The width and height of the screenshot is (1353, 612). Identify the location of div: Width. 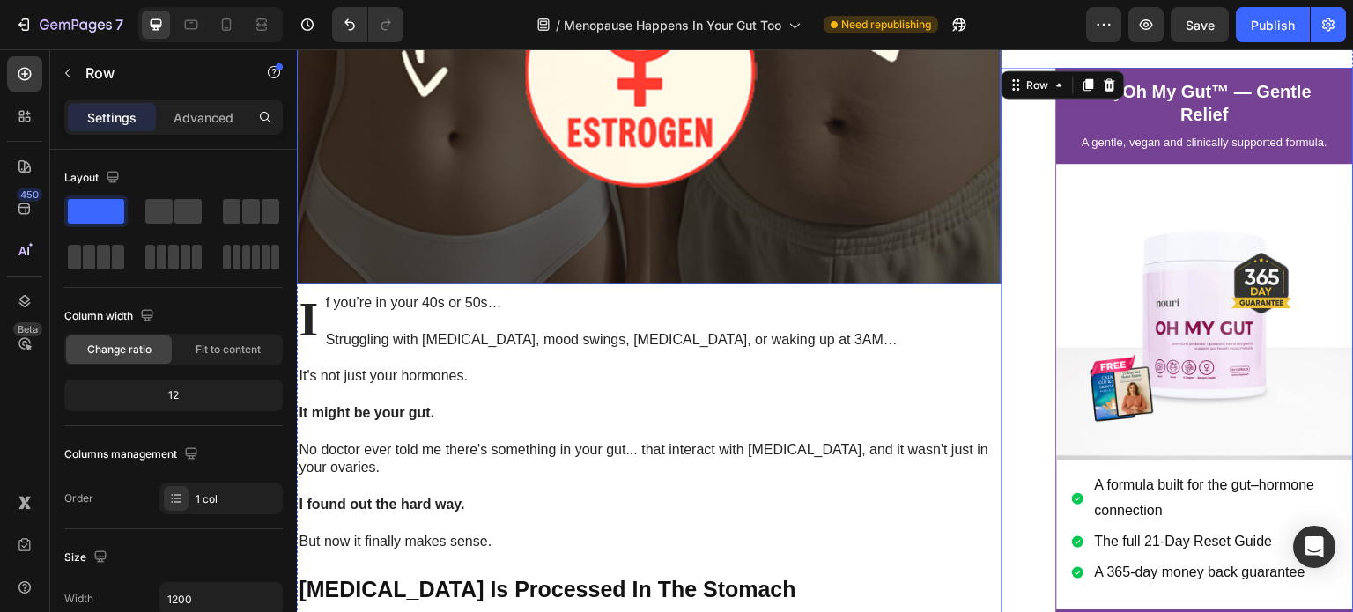
(78, 599).